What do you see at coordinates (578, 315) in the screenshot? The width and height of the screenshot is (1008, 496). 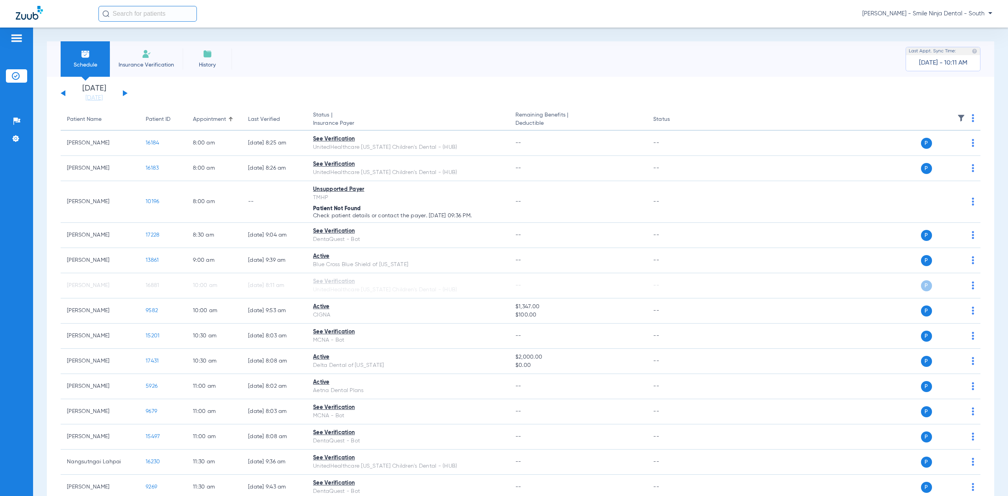 I see `span: $100.00` at bounding box center [578, 315].